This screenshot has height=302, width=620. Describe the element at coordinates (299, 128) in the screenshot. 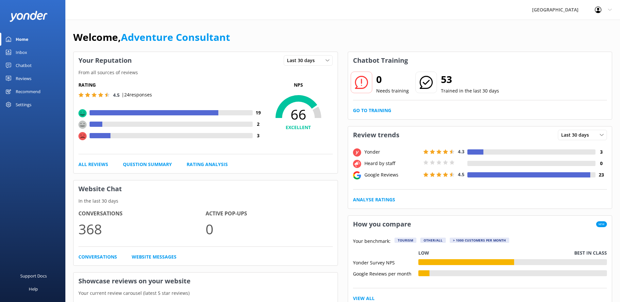

I see `h4: EXCELLENT` at that location.